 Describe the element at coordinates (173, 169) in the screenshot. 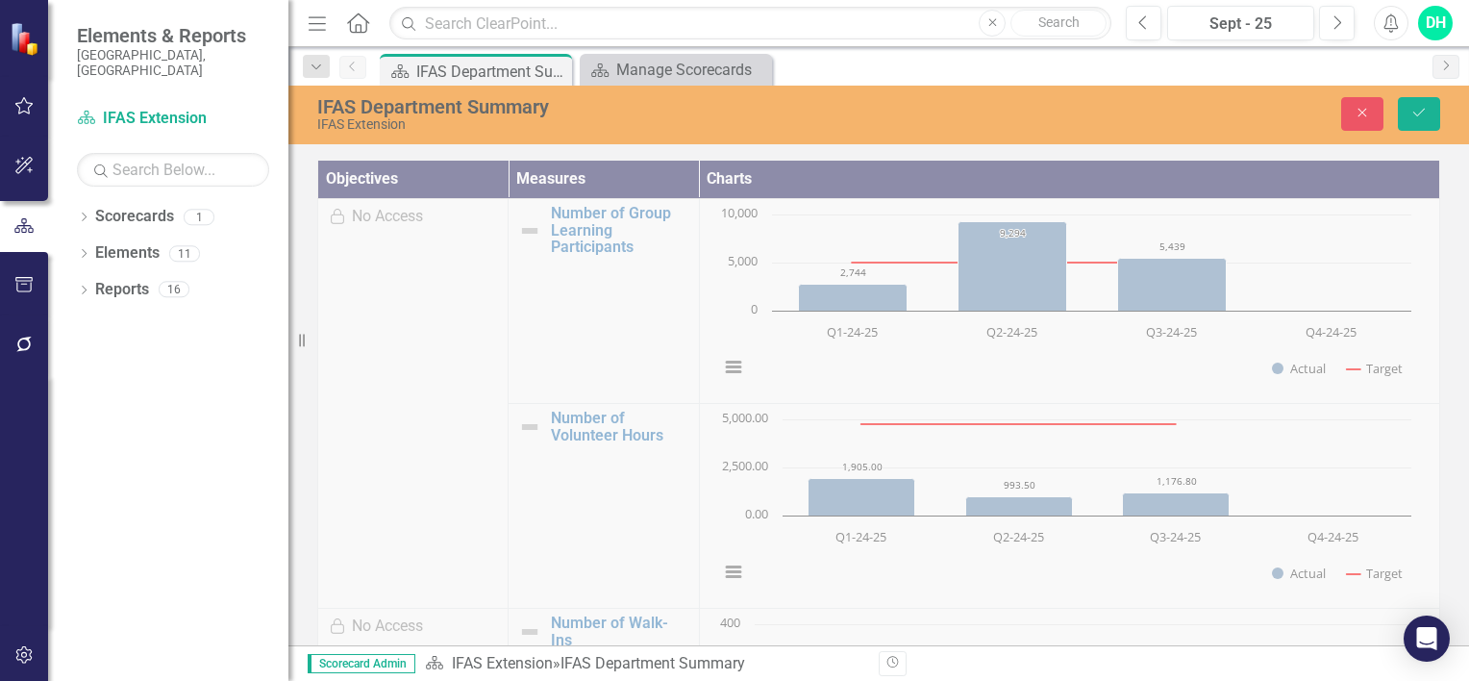

I see `input: Search Below...` at that location.